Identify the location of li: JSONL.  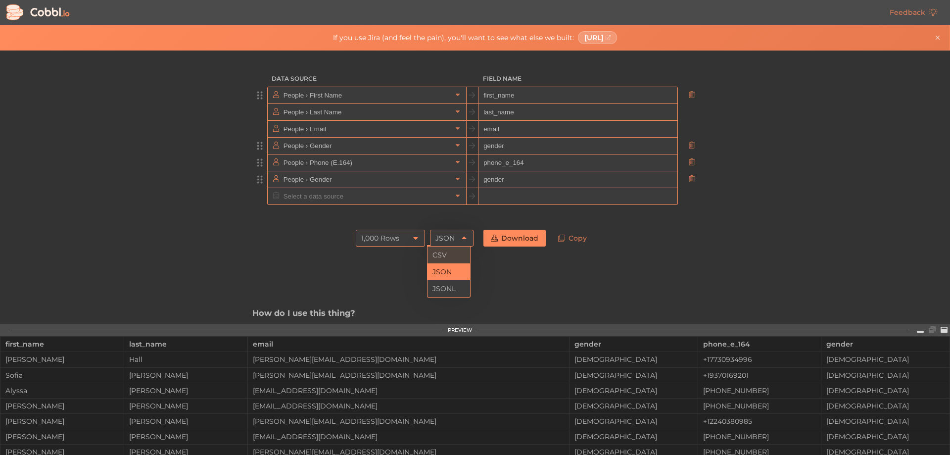
(449, 288).